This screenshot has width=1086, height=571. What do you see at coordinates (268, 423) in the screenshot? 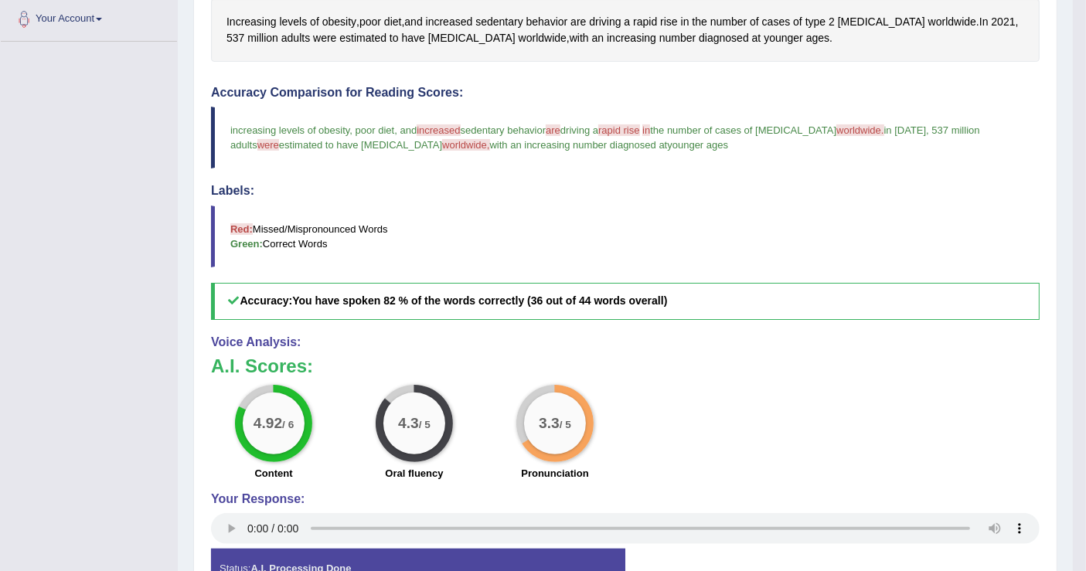
I see `big: 4.92` at bounding box center [268, 423].